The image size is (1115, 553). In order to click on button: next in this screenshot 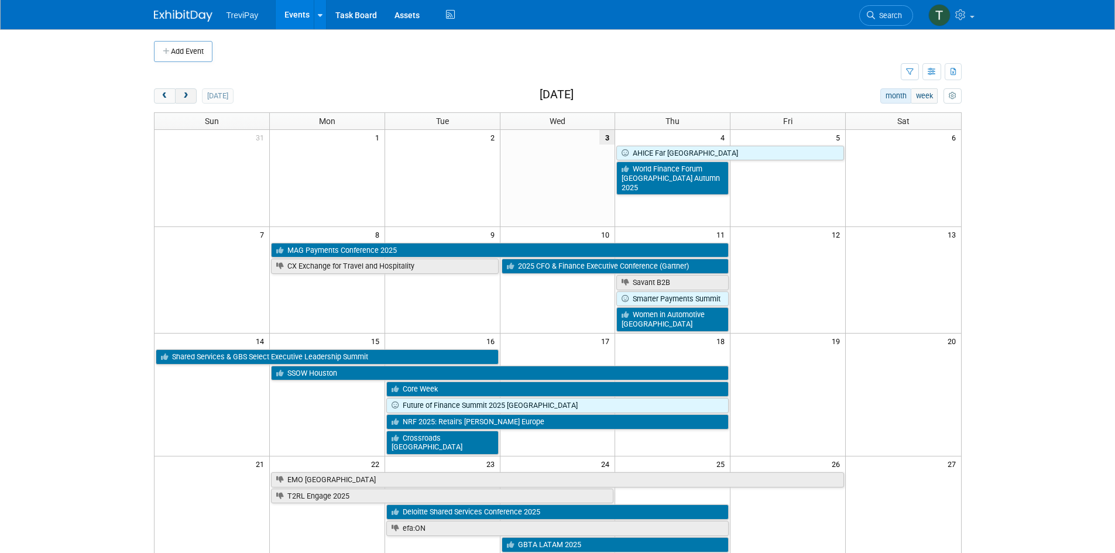, I will do `click(186, 96)`.